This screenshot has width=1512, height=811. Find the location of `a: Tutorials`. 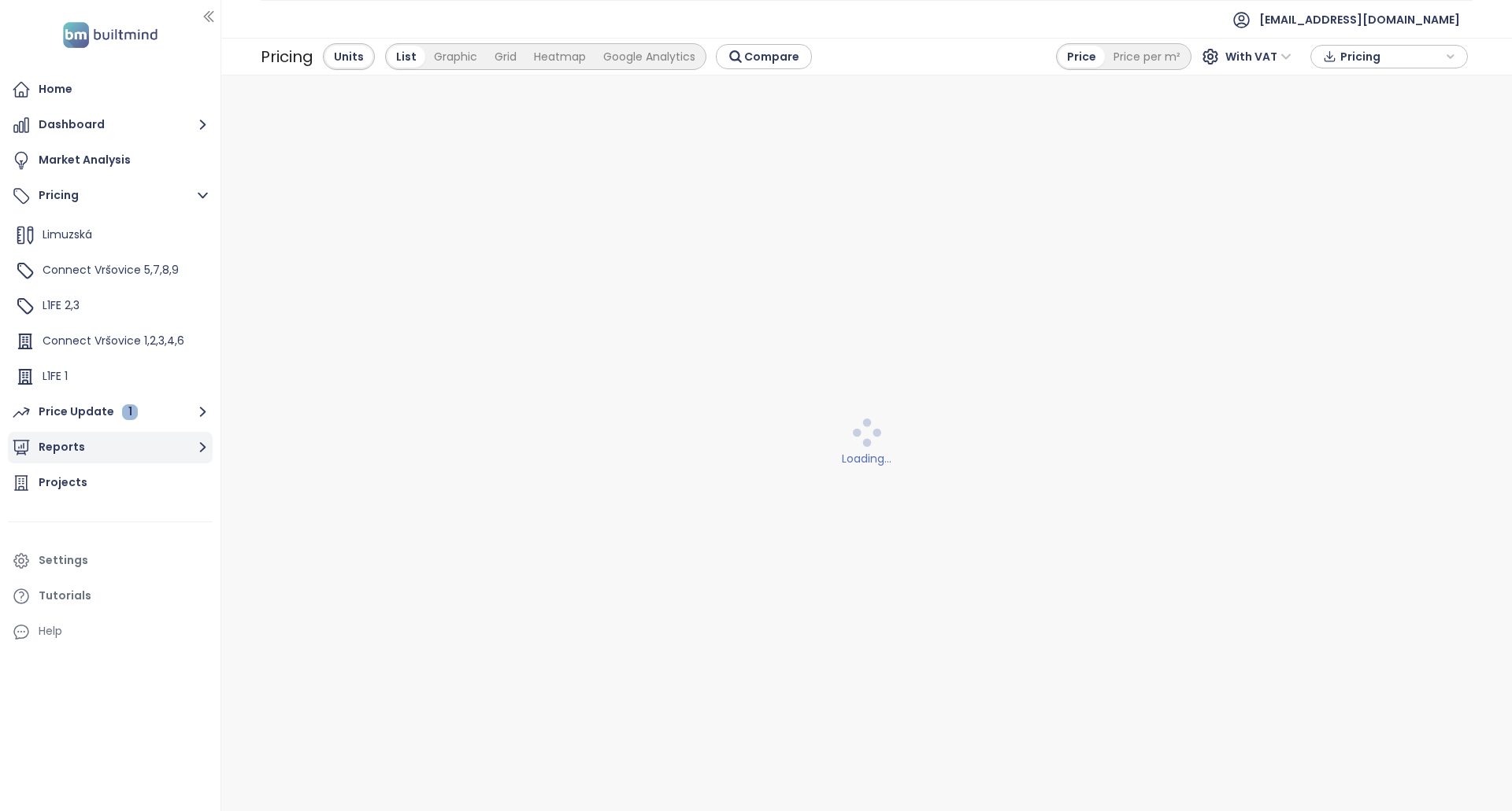

a: Tutorials is located at coordinates (110, 597).